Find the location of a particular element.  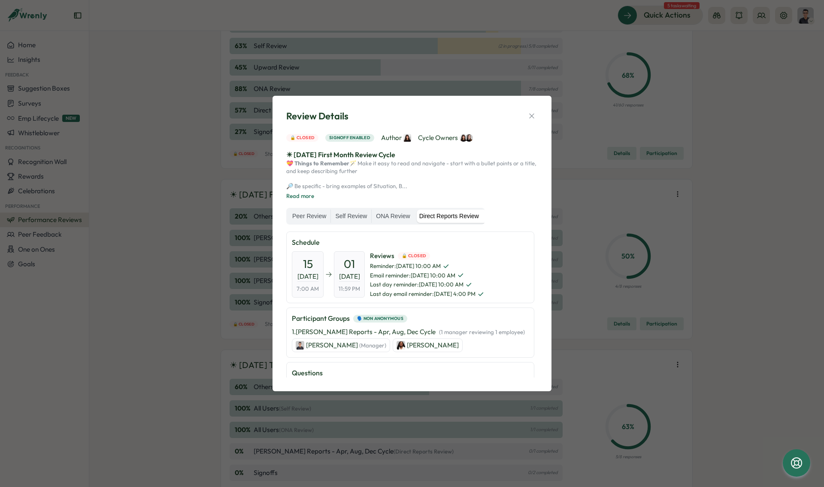

label: ONA Review is located at coordinates (393, 216).